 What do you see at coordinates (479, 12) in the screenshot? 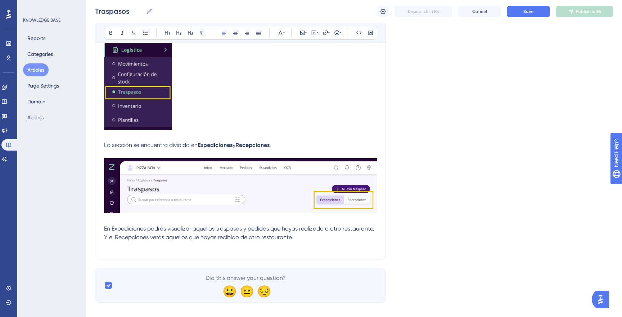
I see `button: Cancel` at bounding box center [479, 12].